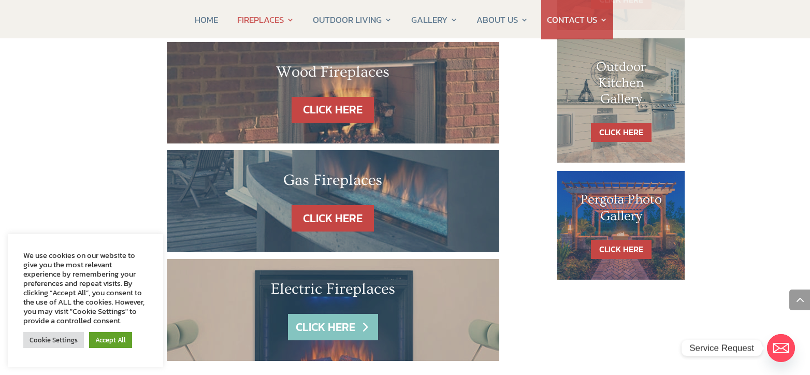  I want to click on a: Accept All, so click(110, 340).